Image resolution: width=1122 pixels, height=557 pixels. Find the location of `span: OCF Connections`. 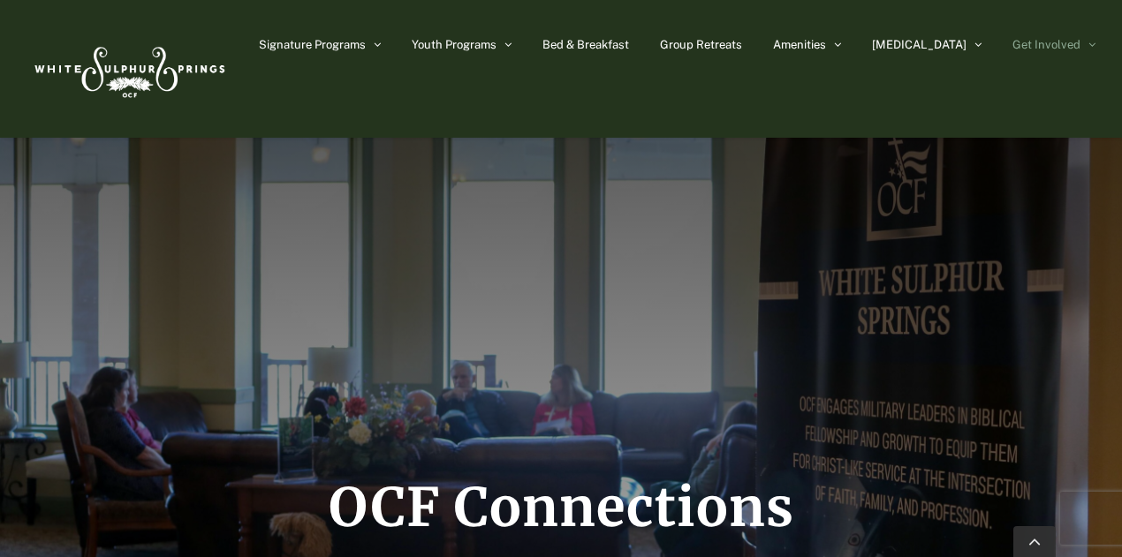

span: OCF Connections is located at coordinates (561, 507).